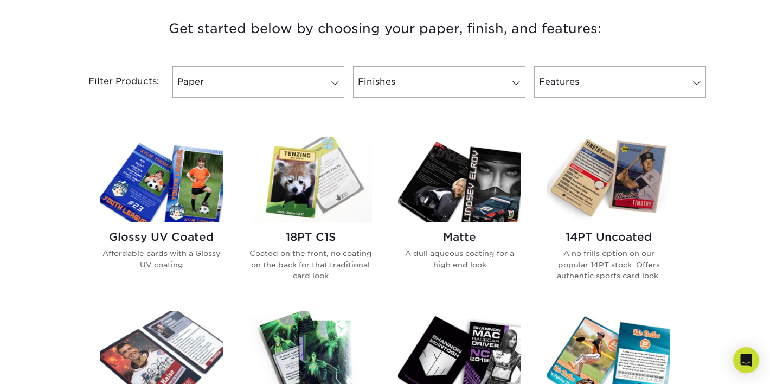 The height and width of the screenshot is (384, 770). Describe the element at coordinates (609, 179) in the screenshot. I see `img: 14PT Uncoated Trading Cards` at that location.